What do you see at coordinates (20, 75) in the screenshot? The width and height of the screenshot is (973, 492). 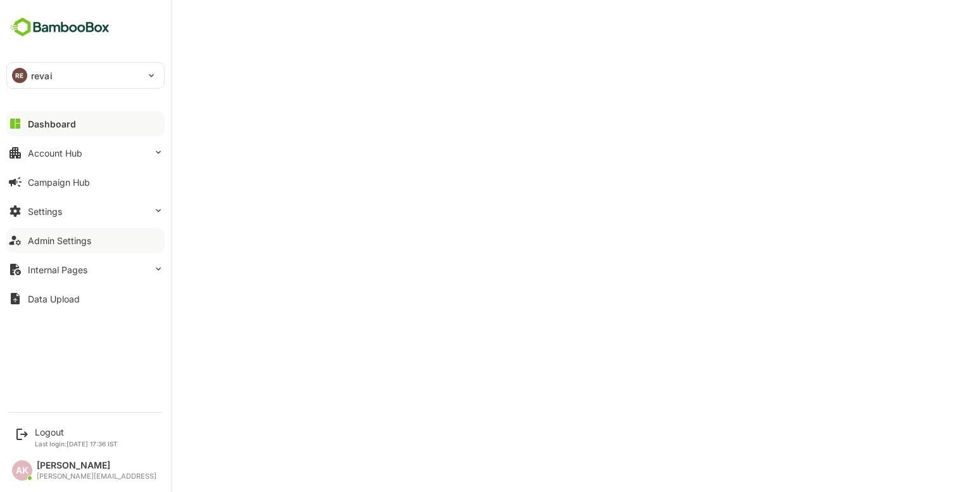 I see `div: RE` at bounding box center [20, 75].